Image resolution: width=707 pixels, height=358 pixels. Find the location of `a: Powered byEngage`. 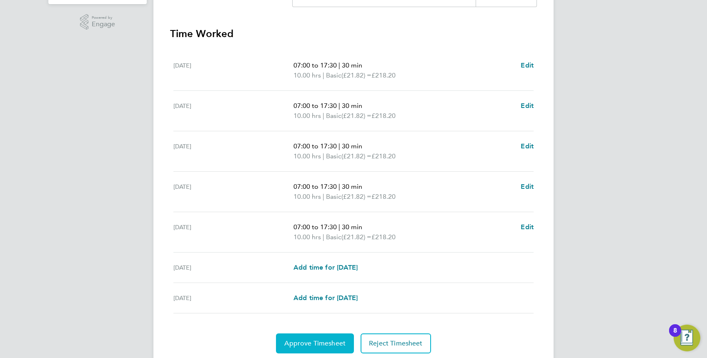

a: Powered byEngage is located at coordinates (98, 22).